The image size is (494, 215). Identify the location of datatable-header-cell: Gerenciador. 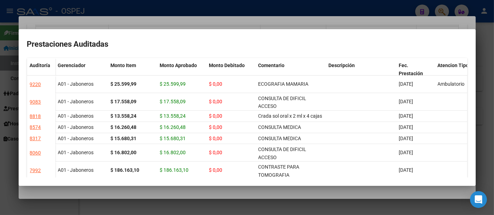
(82, 73).